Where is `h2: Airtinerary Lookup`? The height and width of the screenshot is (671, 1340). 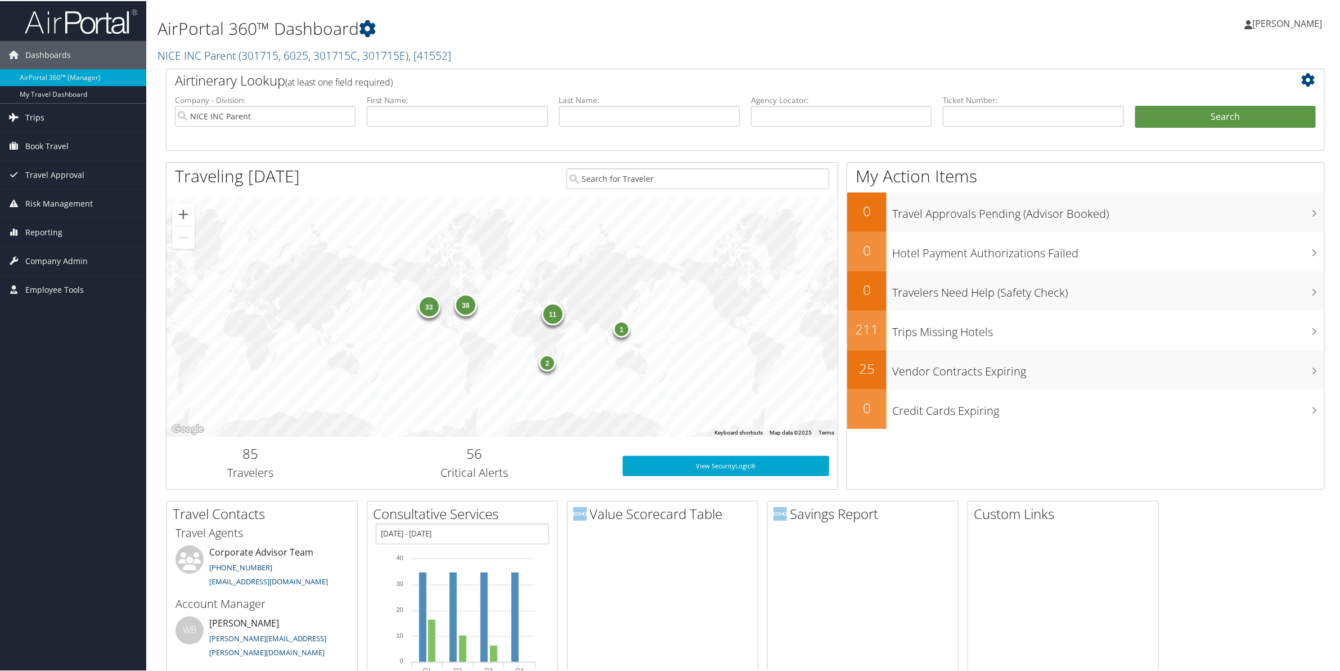
h2: Airtinerary Lookup is located at coordinates (697, 79).